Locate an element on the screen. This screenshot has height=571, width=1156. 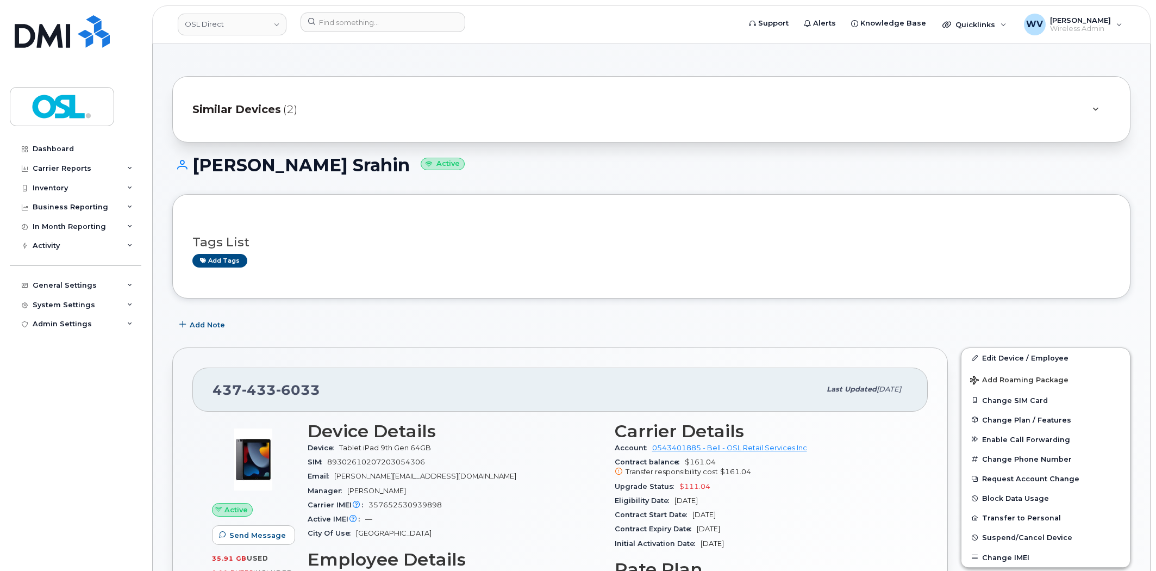
span: Contract balance is located at coordinates (650, 461).